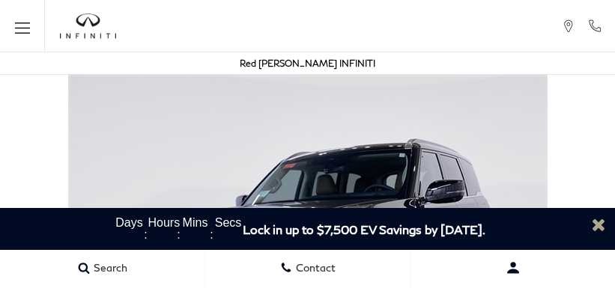  What do you see at coordinates (228, 223) in the screenshot?
I see `span: Secs` at bounding box center [228, 223].